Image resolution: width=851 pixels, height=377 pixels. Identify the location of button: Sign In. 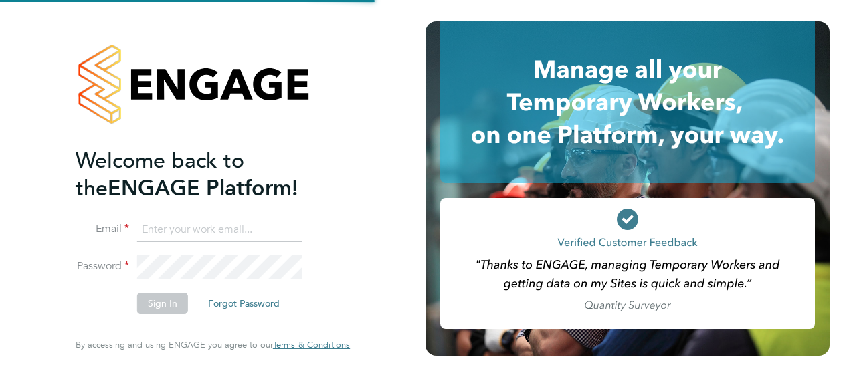
(163, 304).